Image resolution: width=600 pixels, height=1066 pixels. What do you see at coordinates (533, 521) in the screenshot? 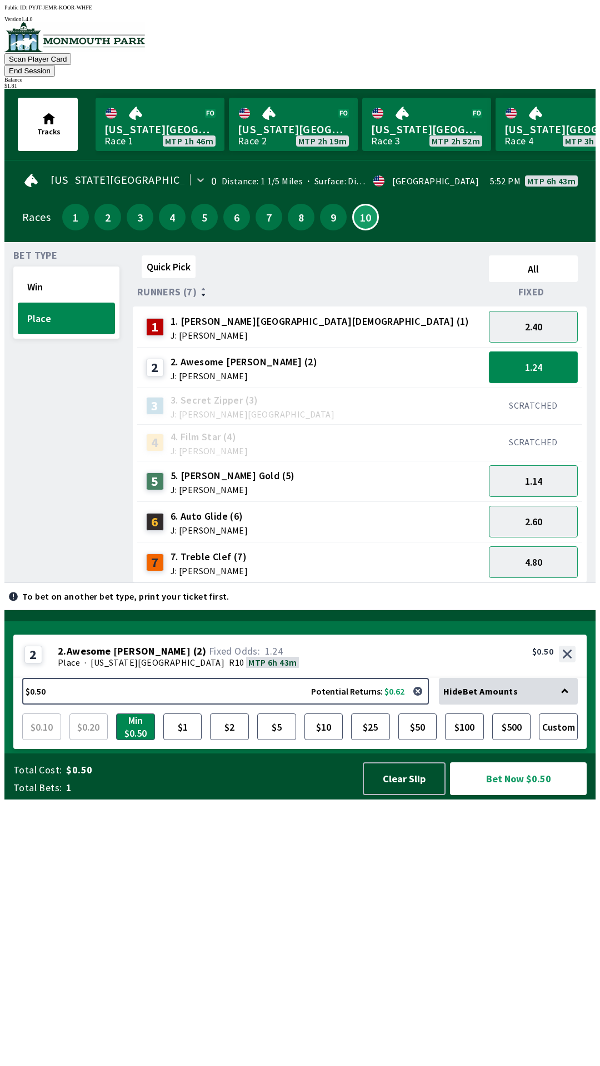
I see `button: 2.60` at bounding box center [533, 521].